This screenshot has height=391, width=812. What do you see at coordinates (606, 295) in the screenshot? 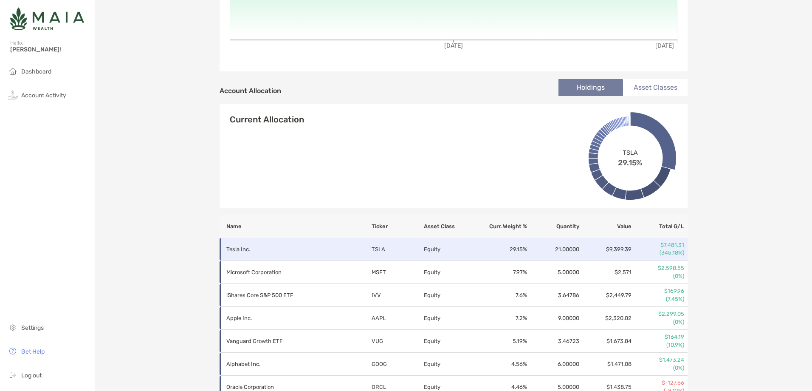
I see `td: $2,449.79` at bounding box center [606, 295].